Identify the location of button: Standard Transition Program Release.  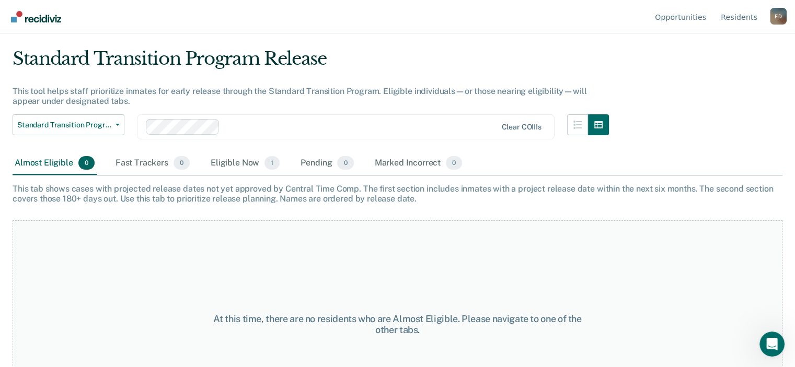
(68, 125).